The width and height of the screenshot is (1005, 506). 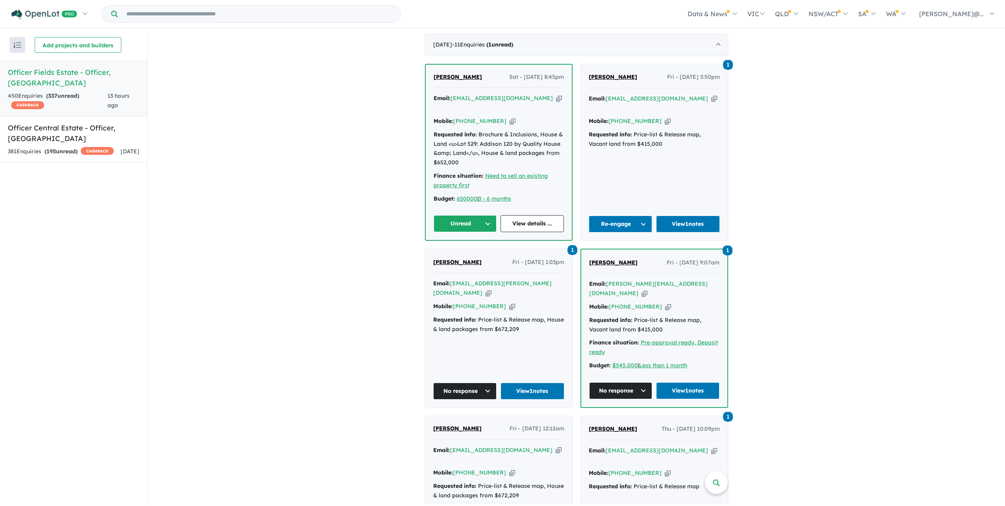 What do you see at coordinates (625, 365) in the screenshot?
I see `u: $545,000` at bounding box center [625, 365].